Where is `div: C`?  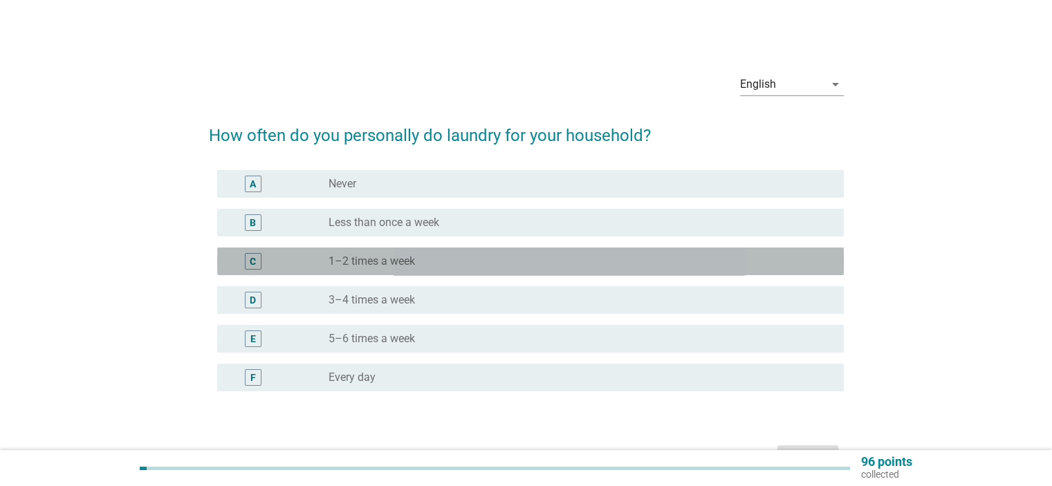
div: C is located at coordinates (253, 262).